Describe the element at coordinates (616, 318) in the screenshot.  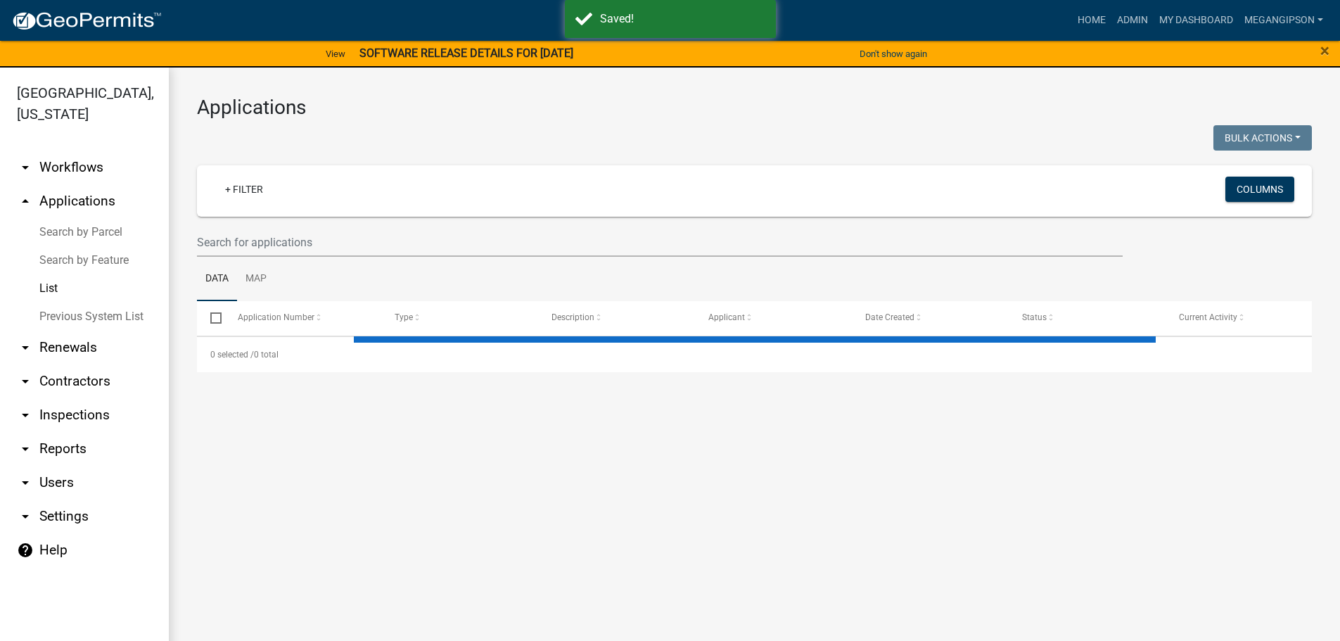
I see `datatable-header-cell: Description` at that location.